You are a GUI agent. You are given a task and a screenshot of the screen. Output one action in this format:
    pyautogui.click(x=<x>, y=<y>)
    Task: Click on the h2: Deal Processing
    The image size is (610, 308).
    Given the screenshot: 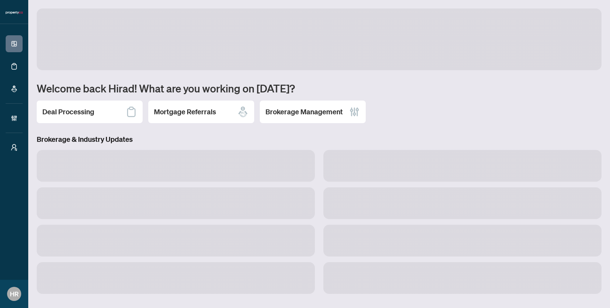 What is the action you would take?
    pyautogui.click(x=68, y=112)
    